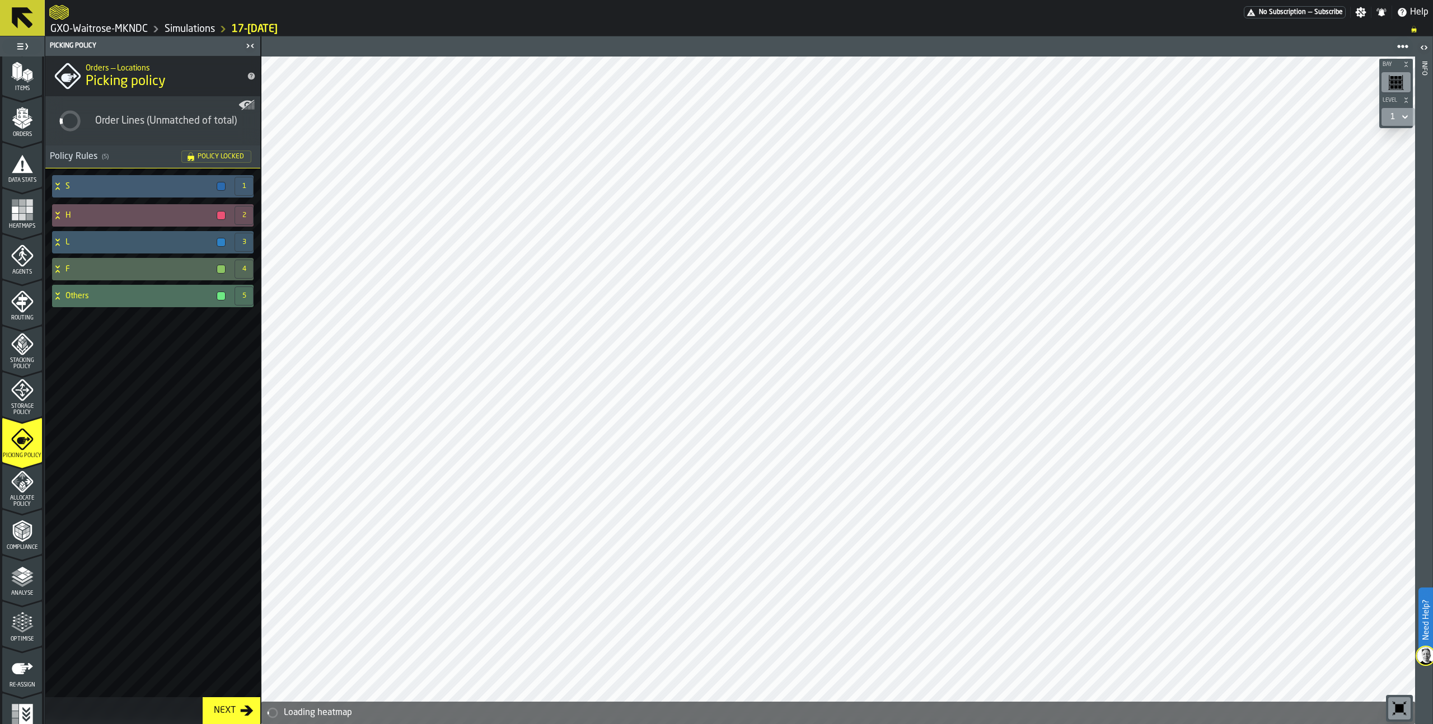 The image size is (1433, 724). I want to click on li: menu Compliance, so click(22, 532).